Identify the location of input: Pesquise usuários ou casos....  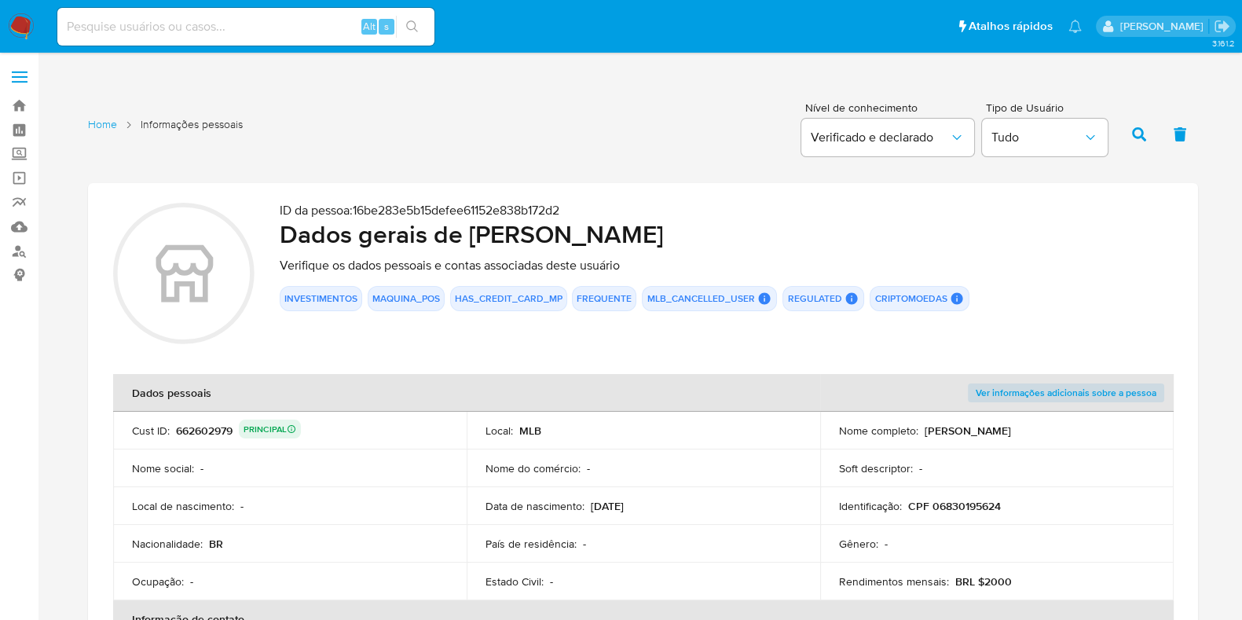
(246, 27).